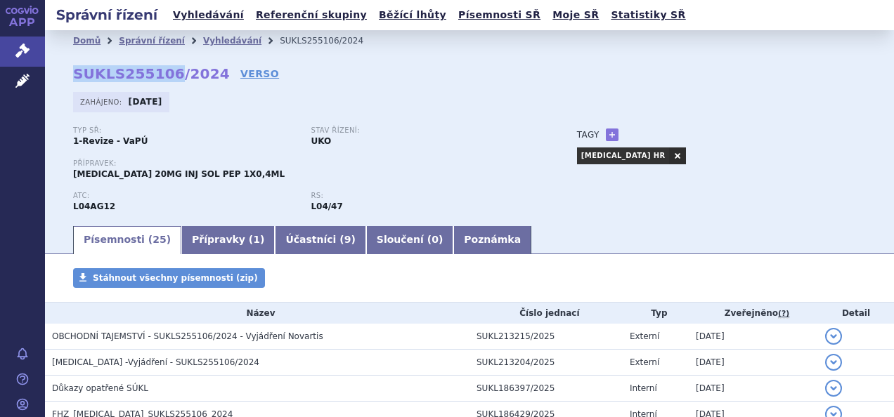  What do you see at coordinates (648, 15) in the screenshot?
I see `a: Statistiky SŘ` at bounding box center [648, 15].